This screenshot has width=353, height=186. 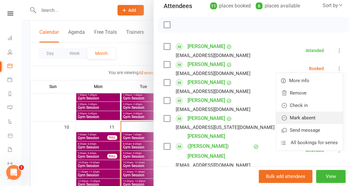 What do you see at coordinates (285, 176) in the screenshot?
I see `button: Bulk add attendees` at bounding box center [285, 176].